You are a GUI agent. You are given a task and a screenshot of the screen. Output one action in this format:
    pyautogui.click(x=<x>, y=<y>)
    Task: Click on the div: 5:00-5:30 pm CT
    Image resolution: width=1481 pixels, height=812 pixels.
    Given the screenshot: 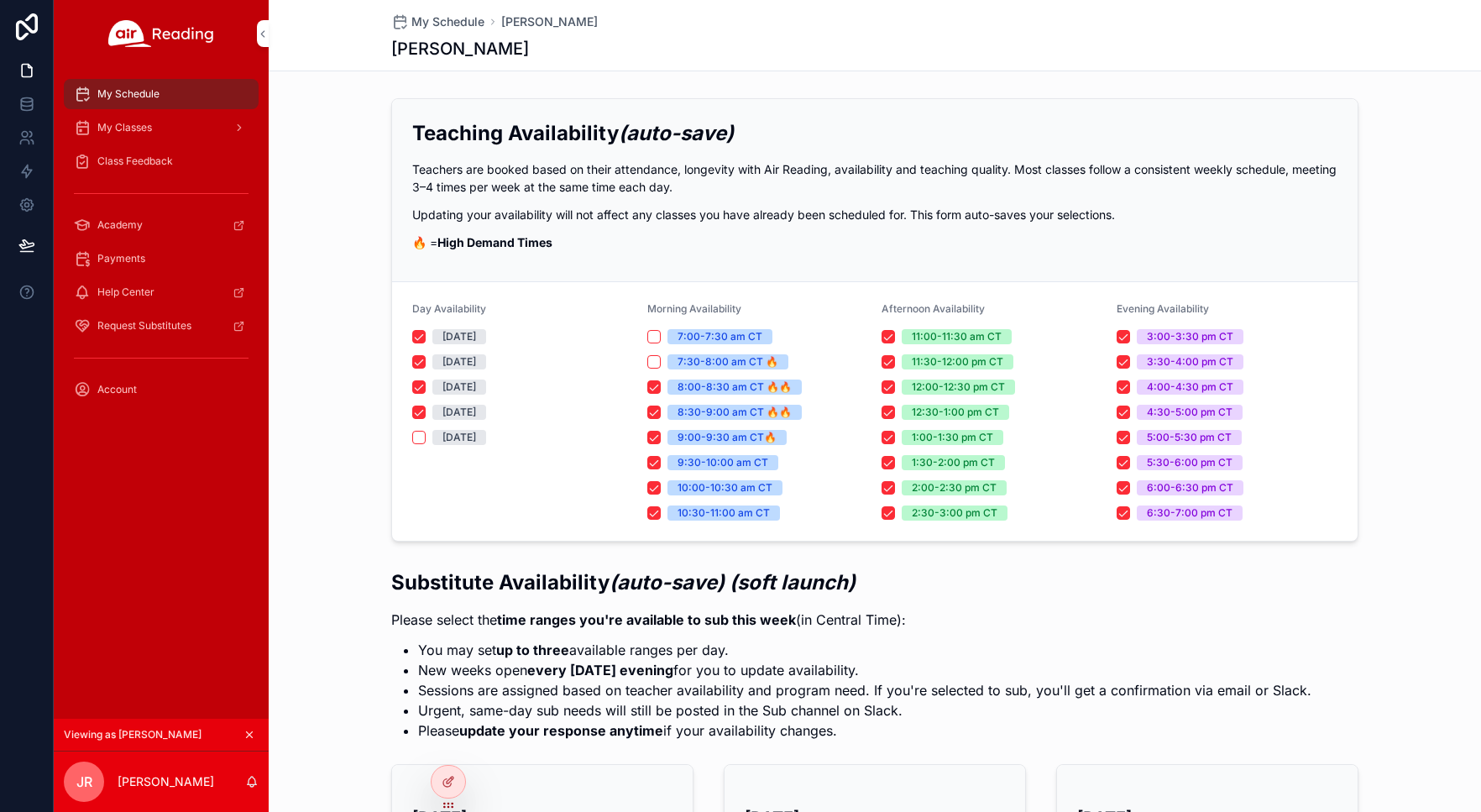 What is the action you would take?
    pyautogui.click(x=1189, y=438)
    